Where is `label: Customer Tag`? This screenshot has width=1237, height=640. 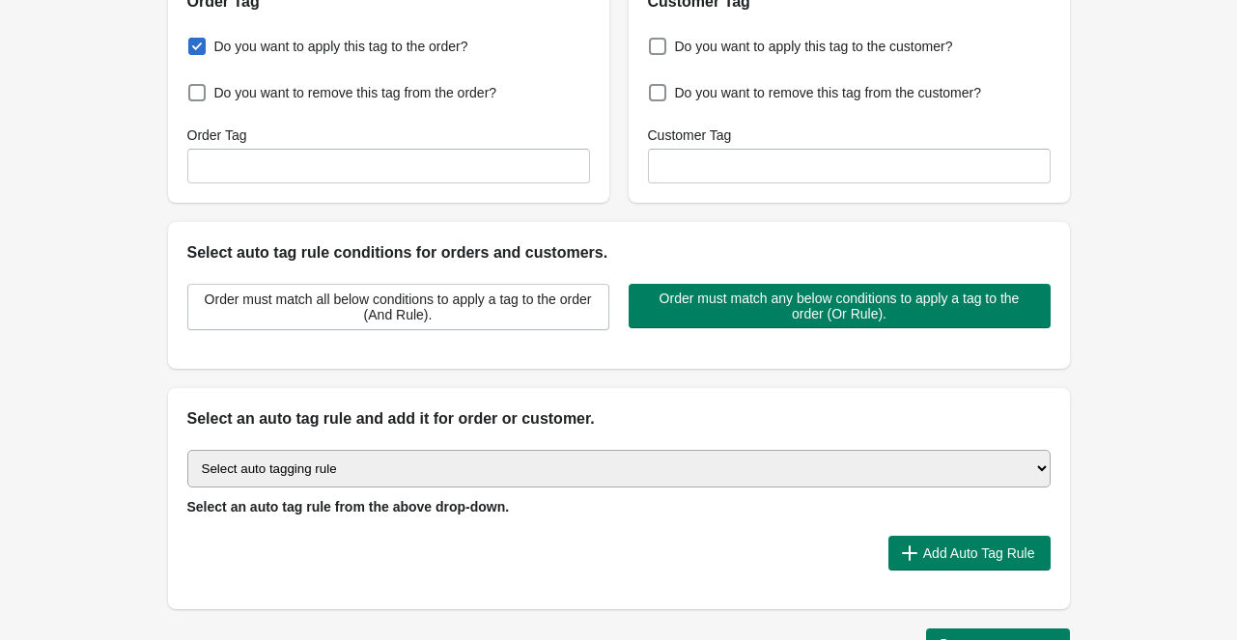
label: Customer Tag is located at coordinates (689, 135).